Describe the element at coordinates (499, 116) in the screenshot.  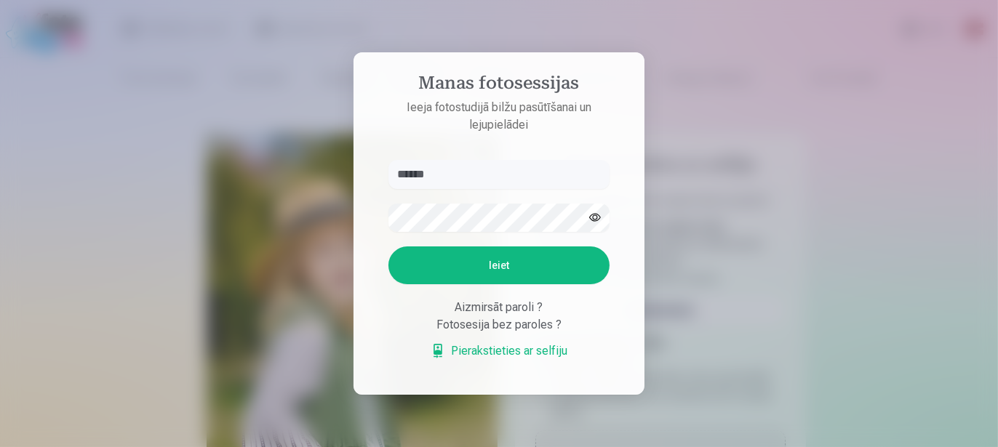
I see `p: Ieeja fotostudijā bilžu pasūtīšanai un lejupielādei` at that location.